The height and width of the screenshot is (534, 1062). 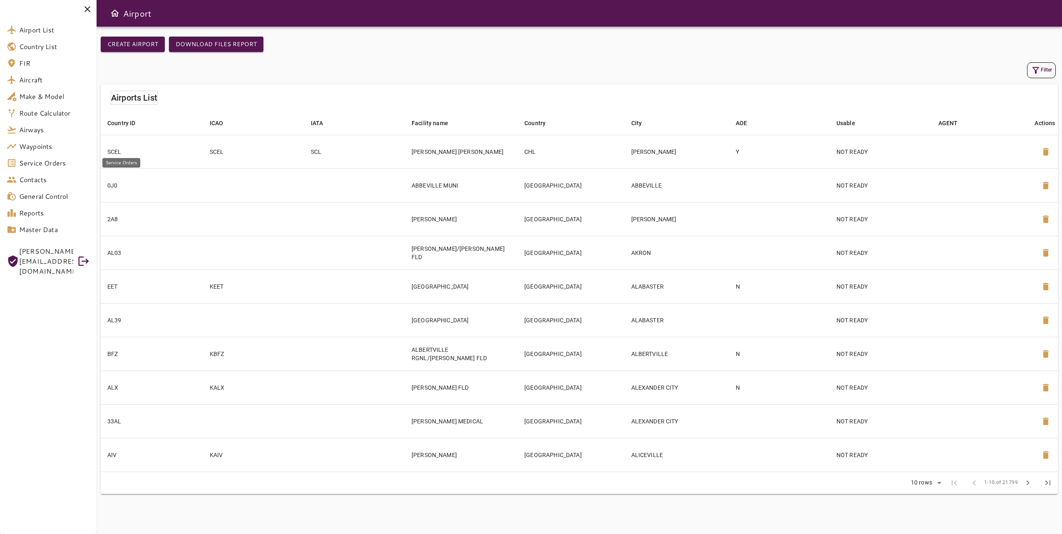 I want to click on span: Aircraft, so click(x=55, y=80).